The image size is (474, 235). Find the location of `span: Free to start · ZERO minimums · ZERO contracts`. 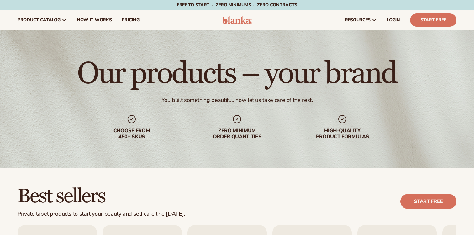

span: Free to start · ZERO minimums · ZERO contracts is located at coordinates (237, 5).